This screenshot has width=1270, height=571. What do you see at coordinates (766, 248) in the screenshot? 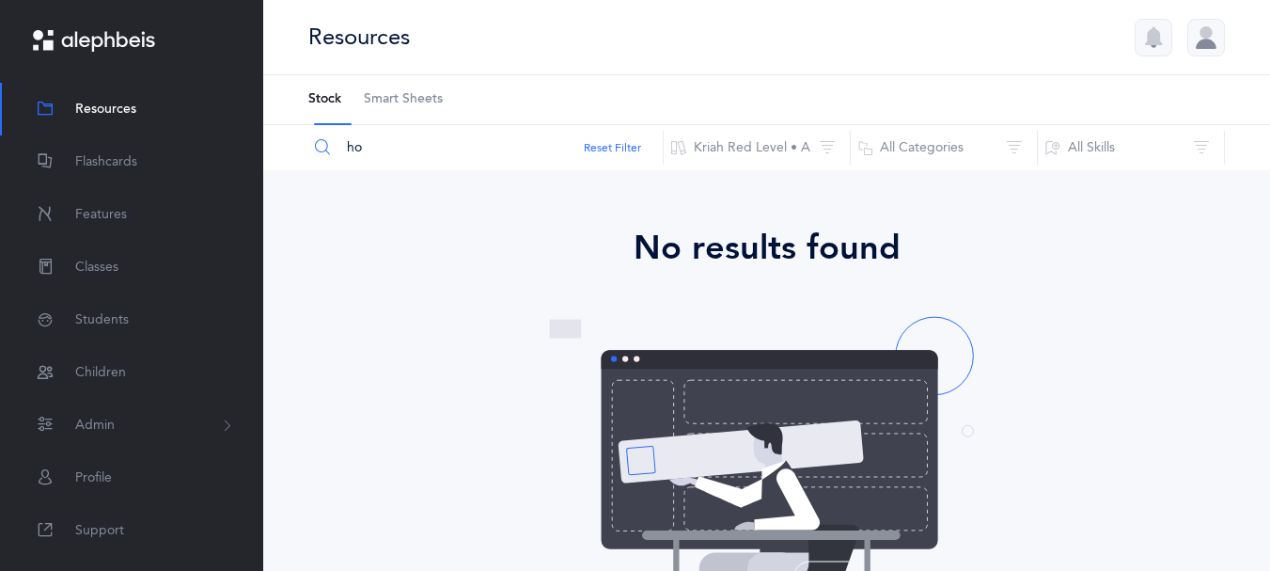
I see `div: No results found` at bounding box center [766, 248].